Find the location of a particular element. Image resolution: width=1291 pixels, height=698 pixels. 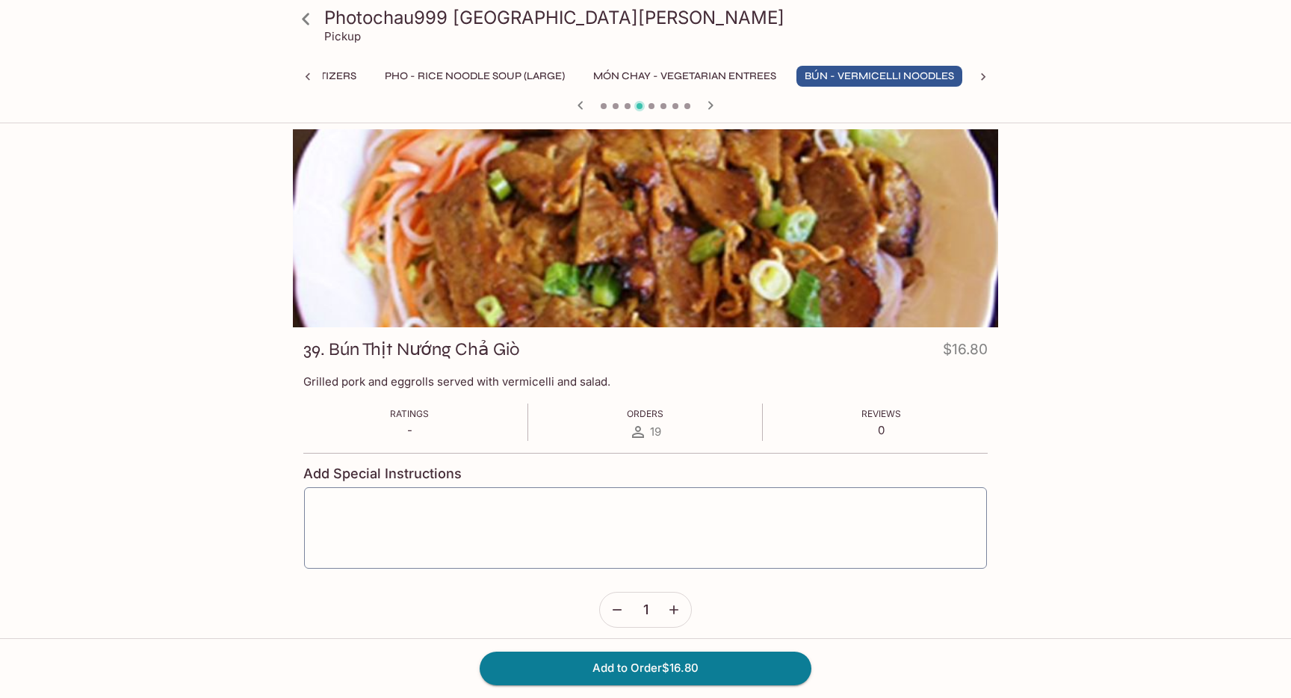

span: 19 is located at coordinates (655, 431).